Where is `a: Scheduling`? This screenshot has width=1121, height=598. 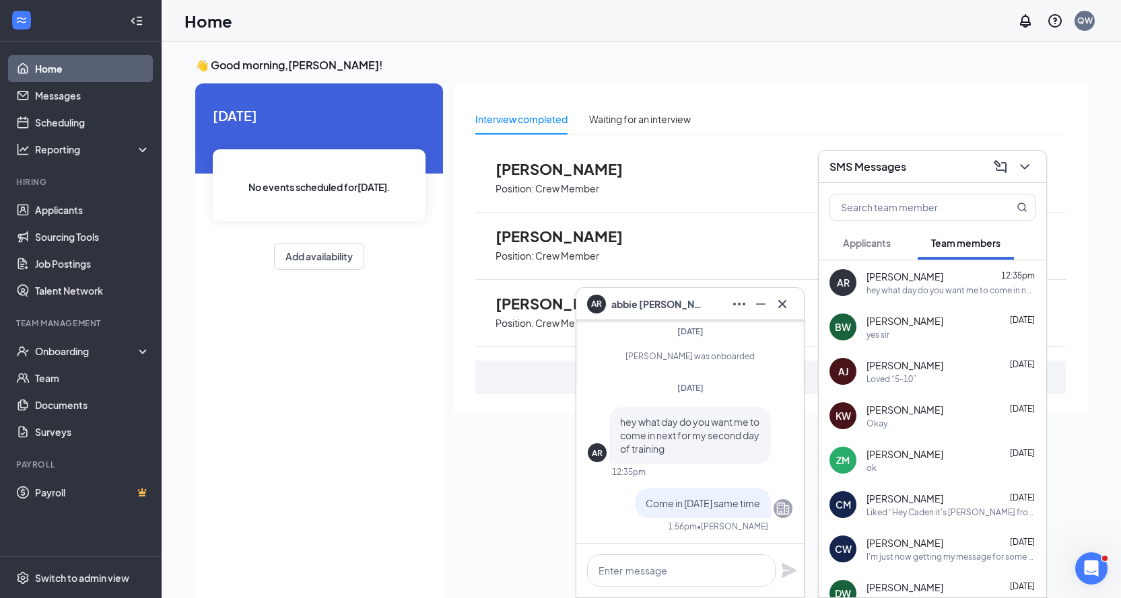 a: Scheduling is located at coordinates (92, 122).